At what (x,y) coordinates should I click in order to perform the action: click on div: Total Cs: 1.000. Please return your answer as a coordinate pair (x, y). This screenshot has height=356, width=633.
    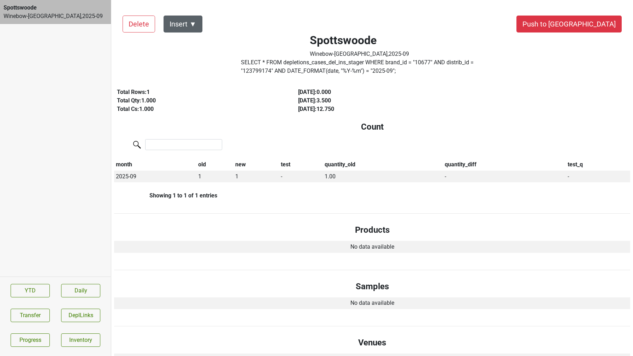
    Looking at the image, I should click on (199, 109).